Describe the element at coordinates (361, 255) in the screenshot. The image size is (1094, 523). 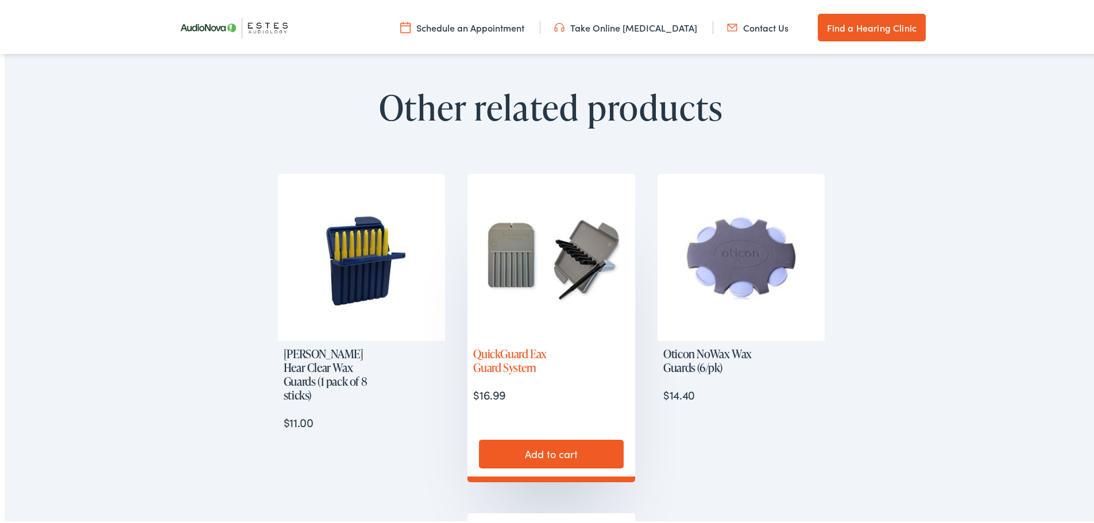
I see `img: An 8 pack of Starkey hear clear wax guards in their case available at Estes Audiology.` at that location.